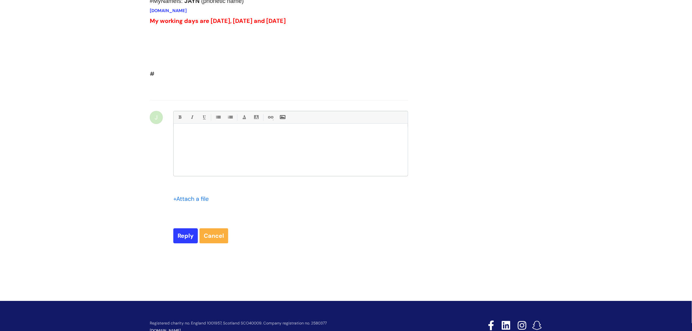 The width and height of the screenshot is (692, 331). What do you see at coordinates (180, 117) in the screenshot?
I see `a: Bold (Ctrl-B)` at bounding box center [180, 117].